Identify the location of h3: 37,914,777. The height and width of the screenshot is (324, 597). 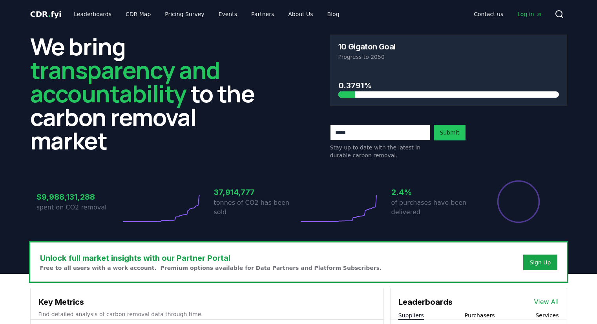
(257, 192).